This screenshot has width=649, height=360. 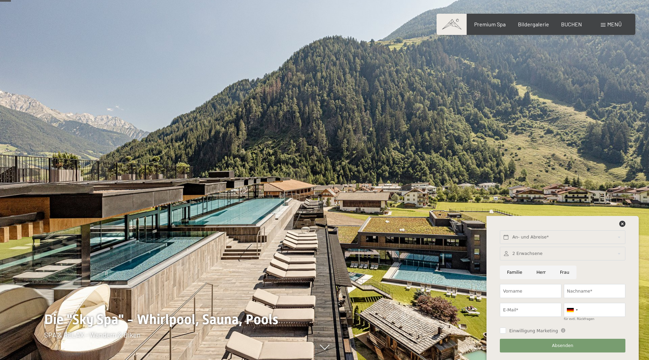 What do you see at coordinates (533, 24) in the screenshot?
I see `a: Bildergalerie` at bounding box center [533, 24].